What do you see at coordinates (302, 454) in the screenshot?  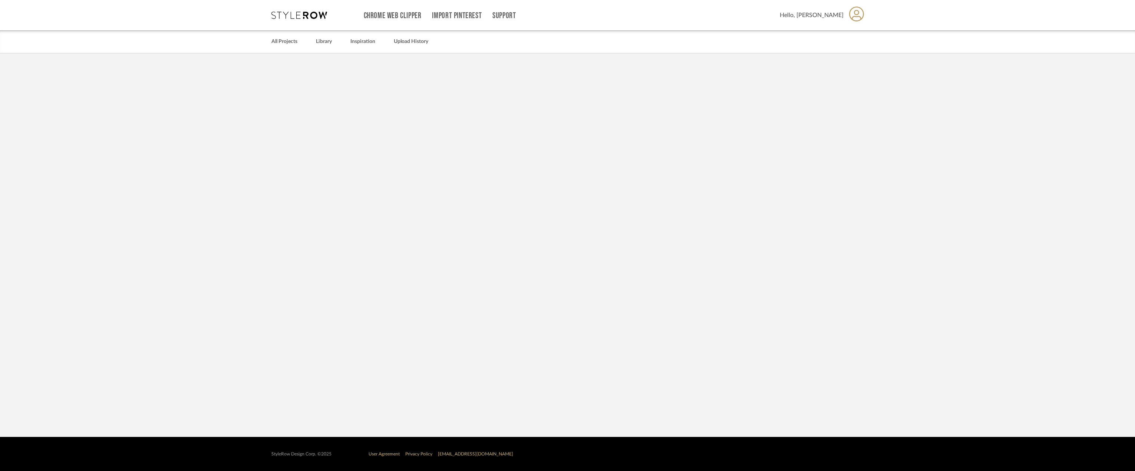 I see `div: StyleRow Design Corp. ©2025` at bounding box center [302, 454].